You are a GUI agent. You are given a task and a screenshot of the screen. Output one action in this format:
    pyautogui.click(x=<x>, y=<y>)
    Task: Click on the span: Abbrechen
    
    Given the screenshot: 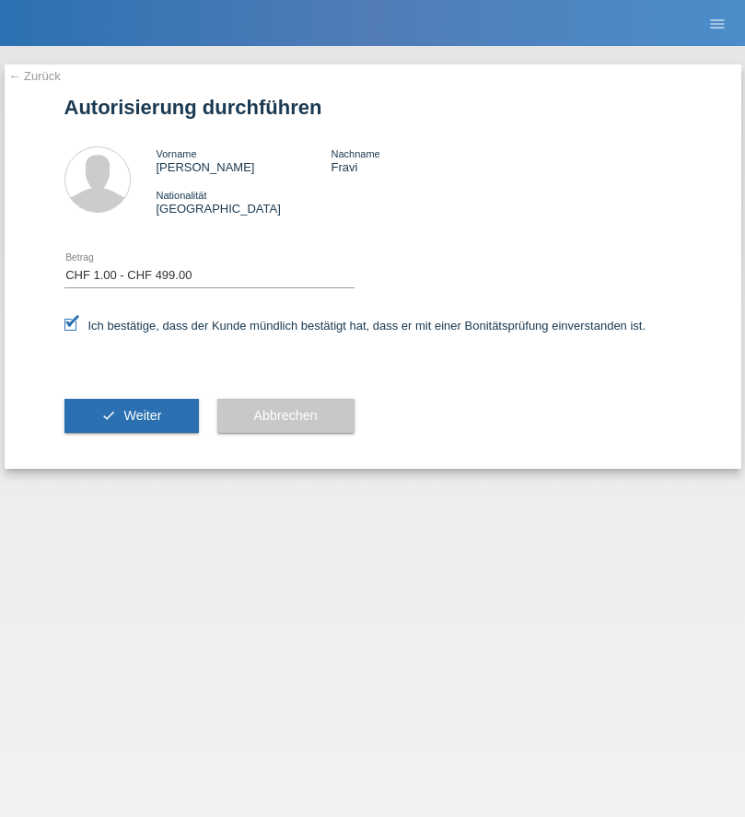 What is the action you would take?
    pyautogui.click(x=286, y=416)
    